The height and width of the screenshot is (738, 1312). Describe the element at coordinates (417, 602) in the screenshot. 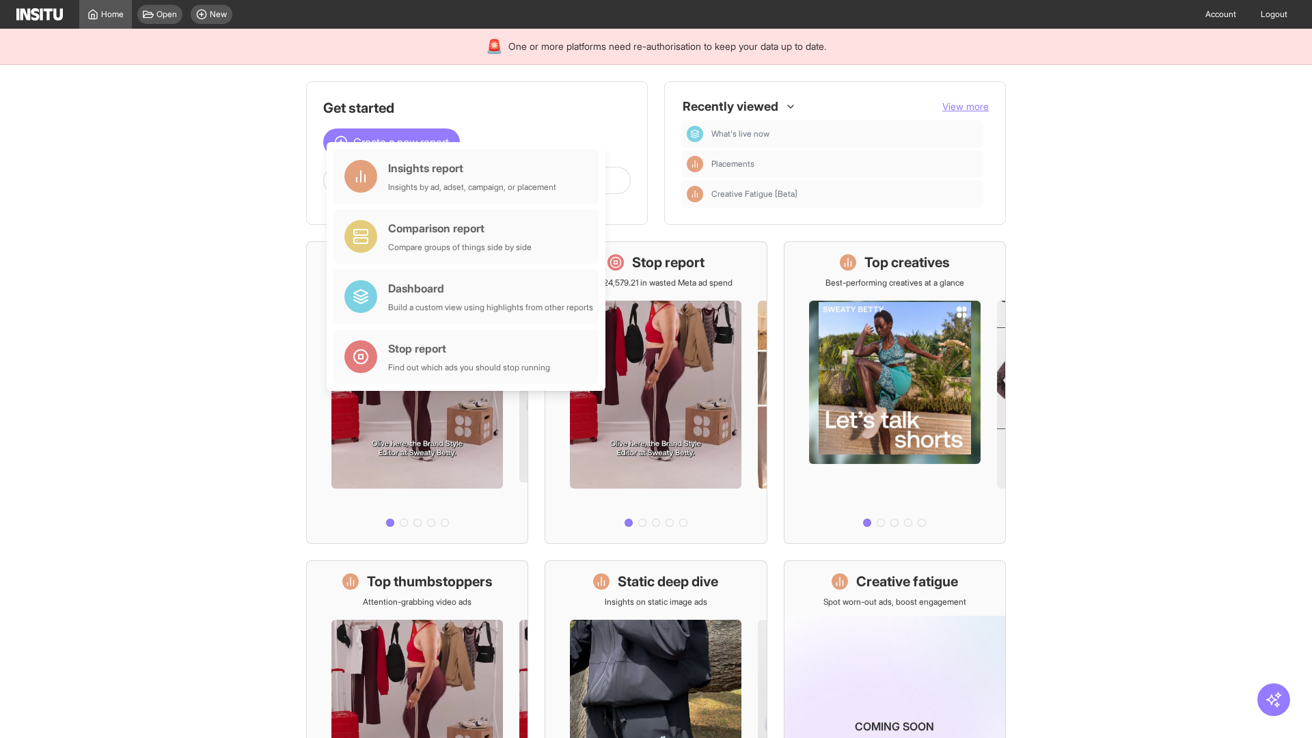

I see `p: Attention-grabbing video ads` at that location.